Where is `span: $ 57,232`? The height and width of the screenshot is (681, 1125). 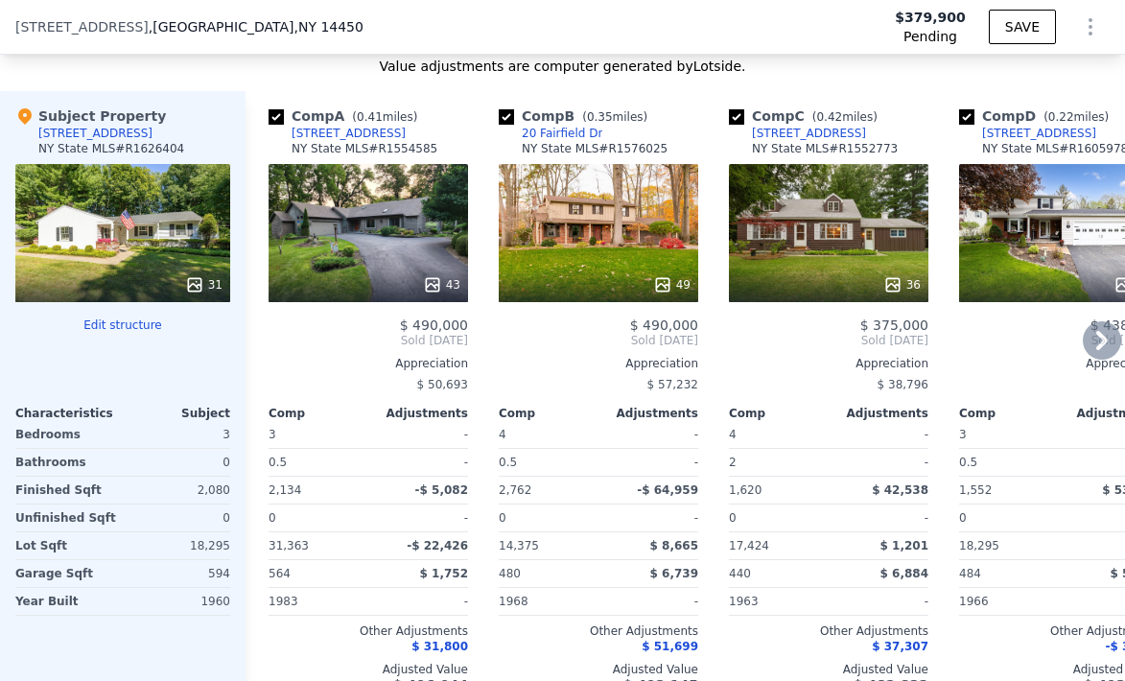 span: $ 57,232 is located at coordinates (672, 385).